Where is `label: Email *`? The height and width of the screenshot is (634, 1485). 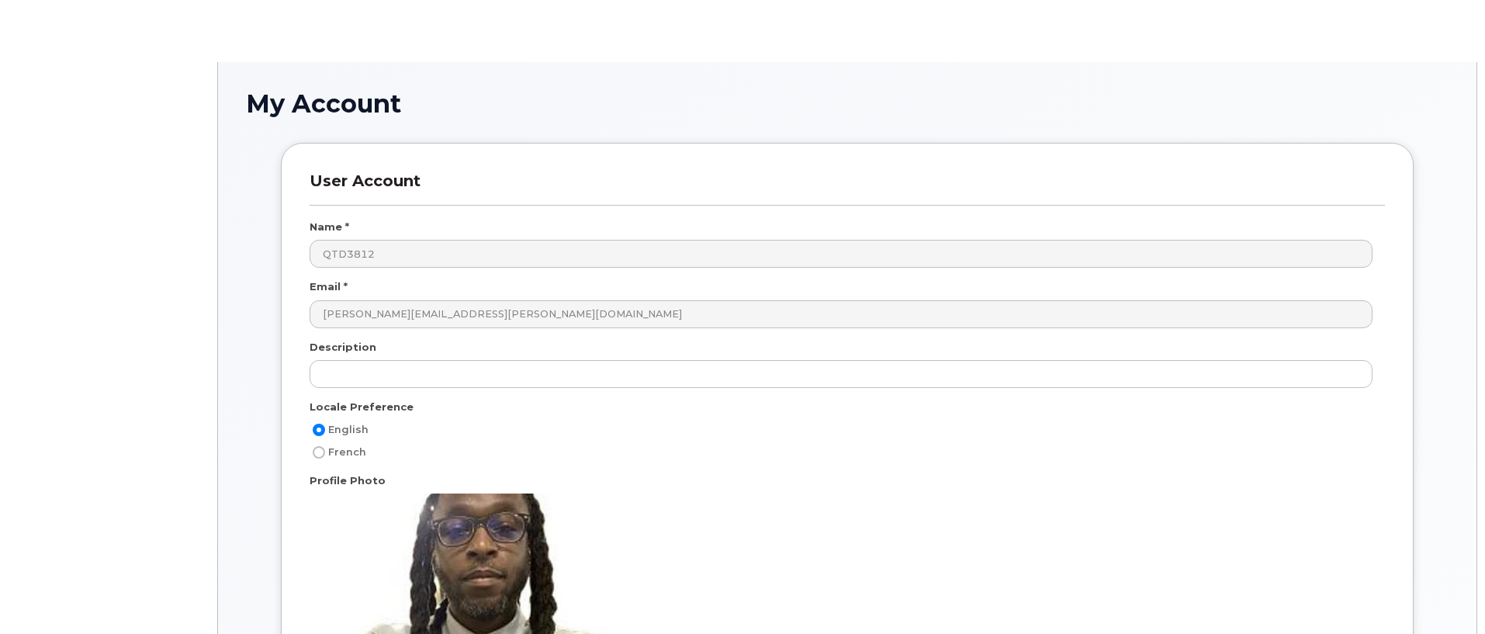 label: Email * is located at coordinates (328, 286).